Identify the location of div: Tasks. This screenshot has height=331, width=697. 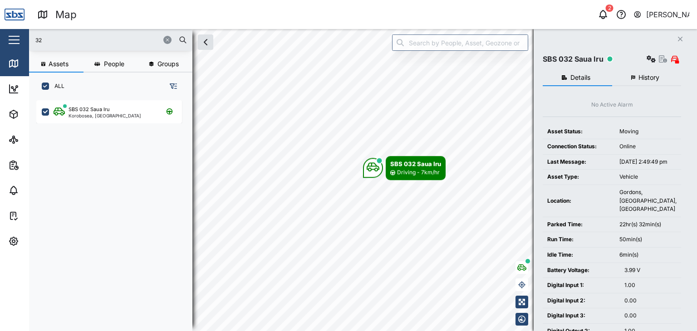
(36, 216).